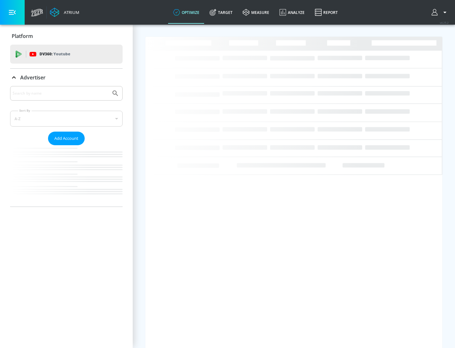 The image size is (455, 348). I want to click on input: Search by name, so click(60, 93).